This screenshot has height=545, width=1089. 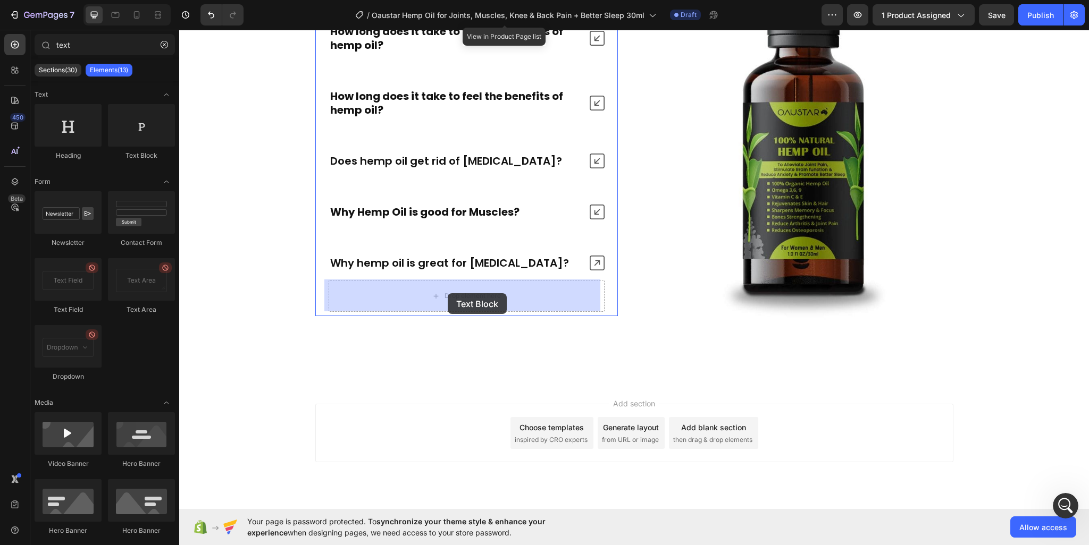 I want to click on span: Media, so click(x=44, y=403).